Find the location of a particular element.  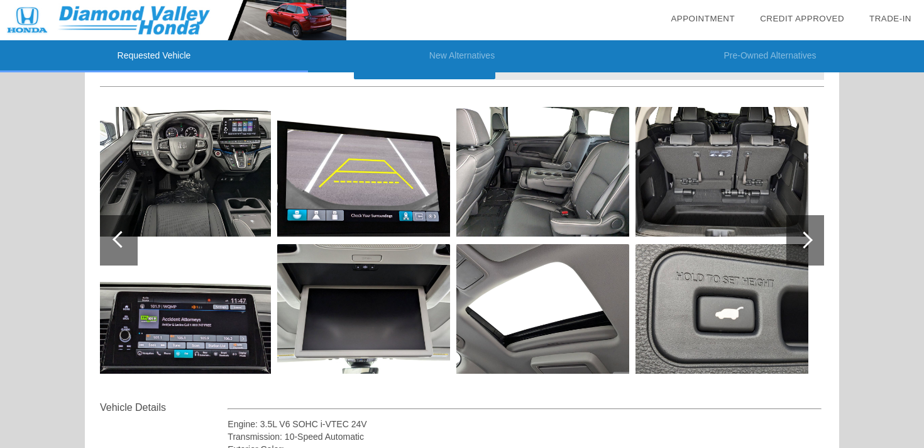

img: a5f93b87-9b8d-4566-a320-4a4b2843a6b3.jpg is located at coordinates (184, 309).